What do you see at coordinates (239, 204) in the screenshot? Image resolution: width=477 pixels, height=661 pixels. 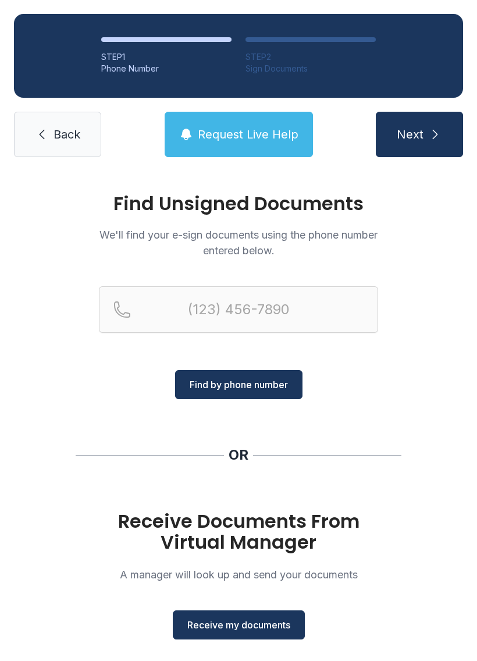 I see `h1: Find Unsigned Documents` at bounding box center [239, 204].